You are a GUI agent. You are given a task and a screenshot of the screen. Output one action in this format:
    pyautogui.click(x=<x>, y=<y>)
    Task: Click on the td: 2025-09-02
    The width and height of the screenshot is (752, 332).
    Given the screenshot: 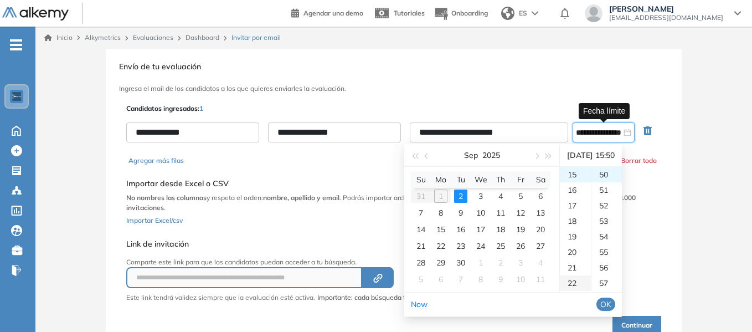 What is the action you would take?
    pyautogui.click(x=461, y=196)
    